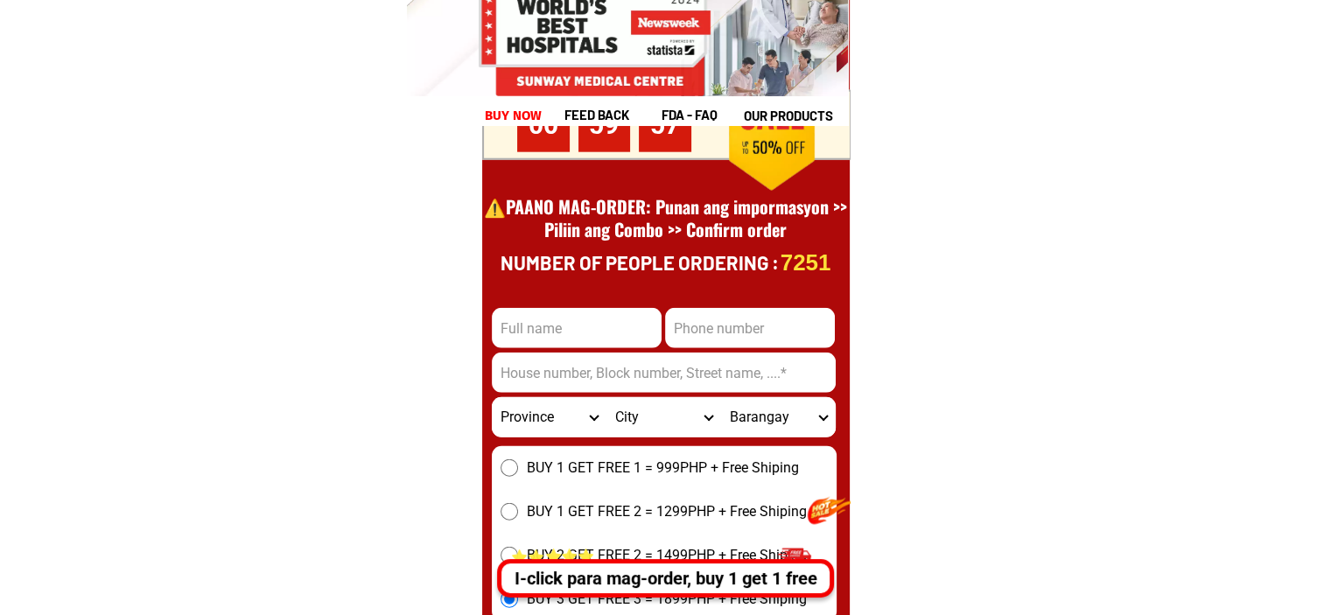  What do you see at coordinates (778, 418) in the screenshot?
I see `select: Select commune` at bounding box center [778, 418].